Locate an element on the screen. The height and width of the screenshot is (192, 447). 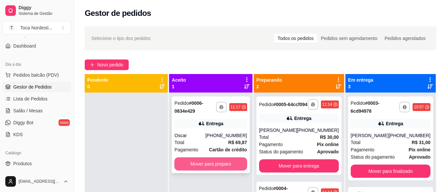
div: Pedidos sem agendamento is located at coordinates (349, 38).